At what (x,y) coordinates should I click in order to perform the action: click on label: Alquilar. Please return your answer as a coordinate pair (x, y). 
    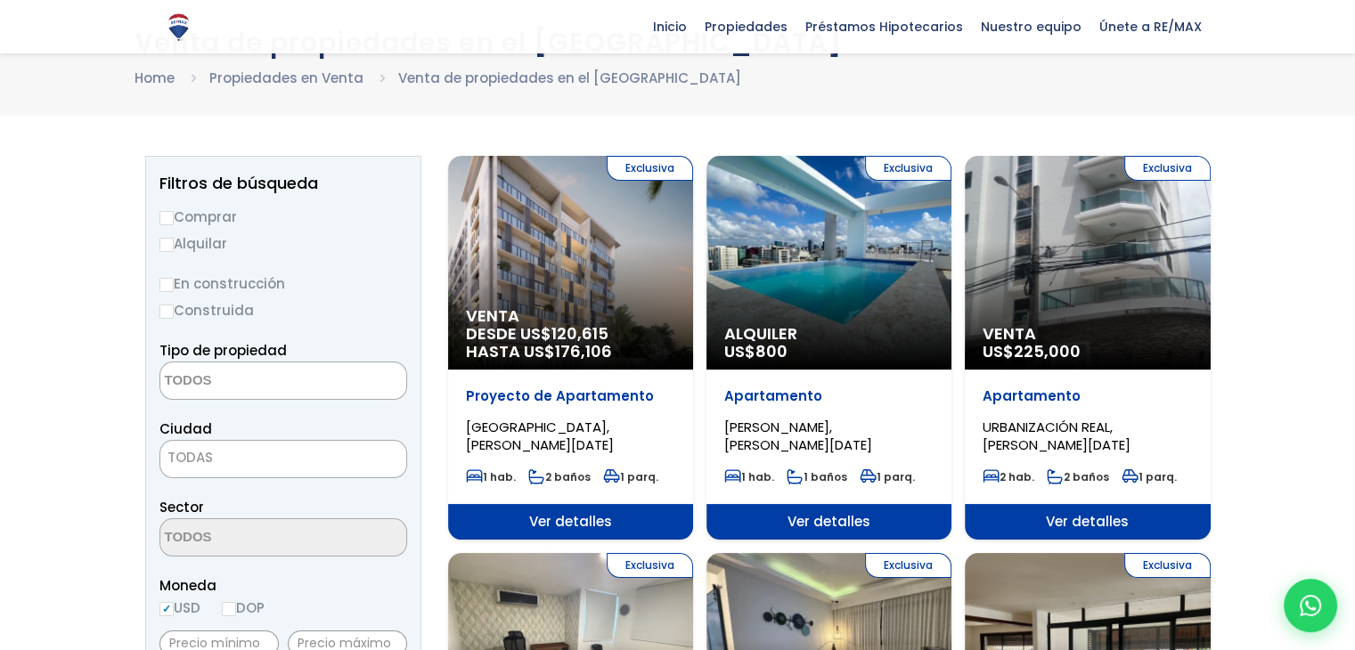
    Looking at the image, I should click on (283, 243).